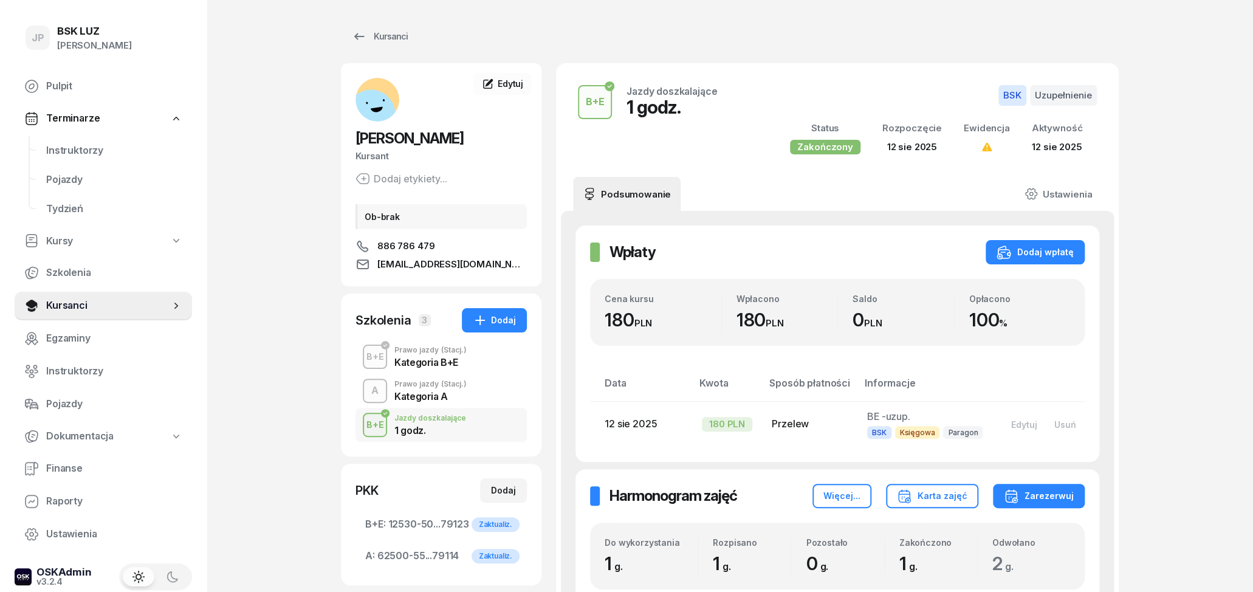 The height and width of the screenshot is (592, 1253). I want to click on span: Uzupełnienie, so click(1064, 95).